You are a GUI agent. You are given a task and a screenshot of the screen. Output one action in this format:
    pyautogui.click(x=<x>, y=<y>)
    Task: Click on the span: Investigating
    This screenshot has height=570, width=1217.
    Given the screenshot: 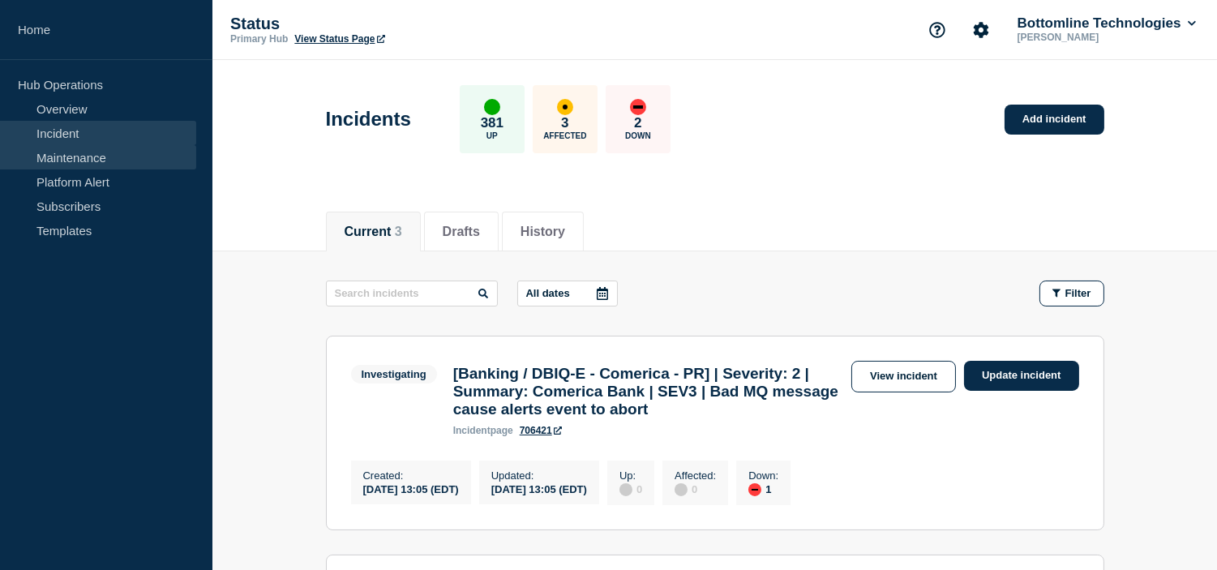 What is the action you would take?
    pyautogui.click(x=394, y=374)
    